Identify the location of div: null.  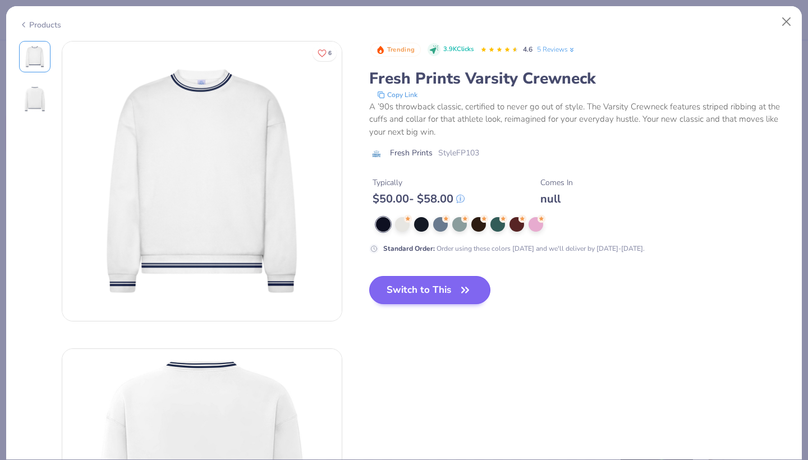
(557, 199).